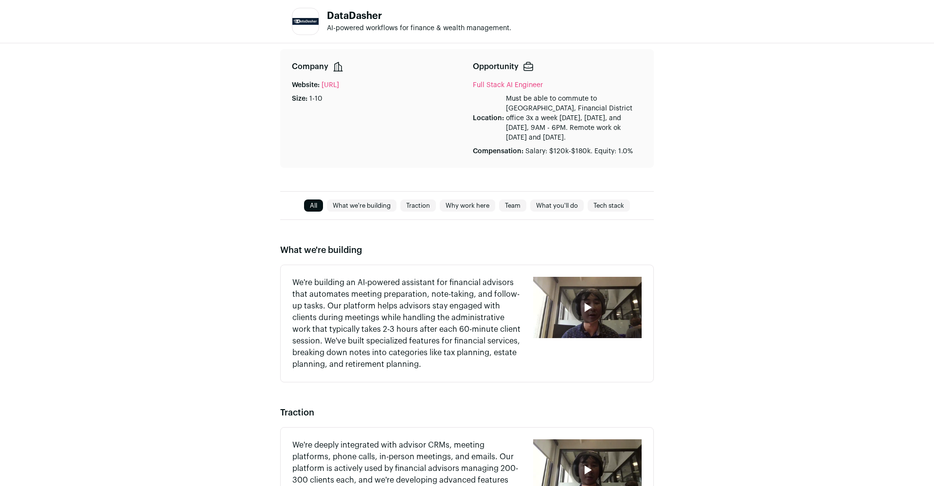  What do you see at coordinates (419, 28) in the screenshot?
I see `span: AI-powered workflows for finance & wealth management.` at bounding box center [419, 28].